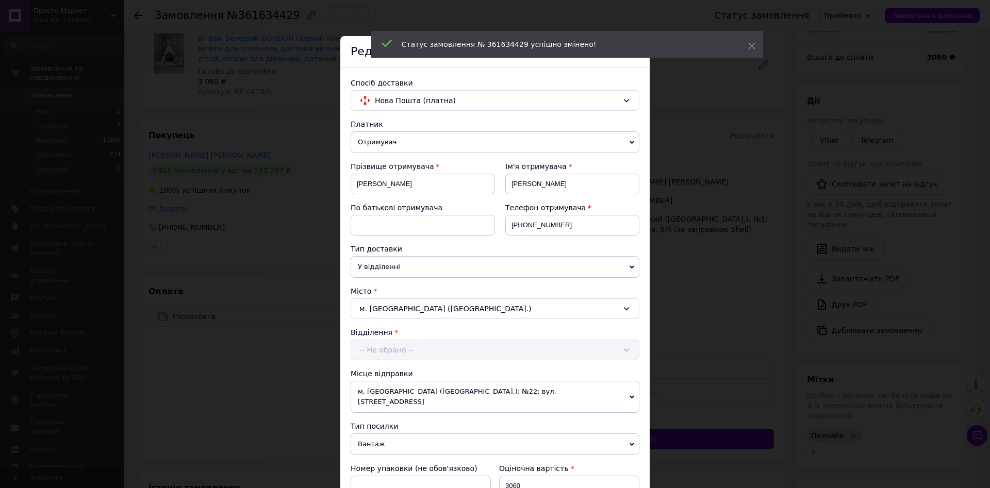 The width and height of the screenshot is (990, 488). Describe the element at coordinates (495, 83) in the screenshot. I see `div: Спосіб доставки` at that location.